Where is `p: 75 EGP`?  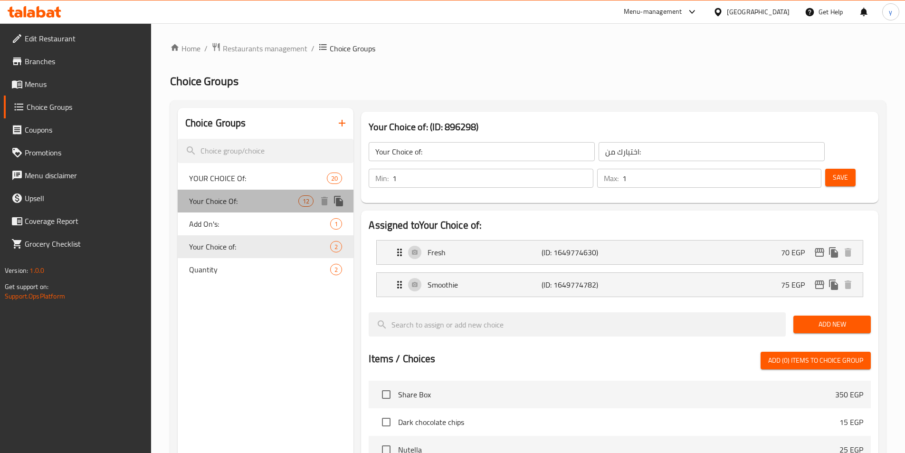
p: 75 EGP is located at coordinates (797, 285).